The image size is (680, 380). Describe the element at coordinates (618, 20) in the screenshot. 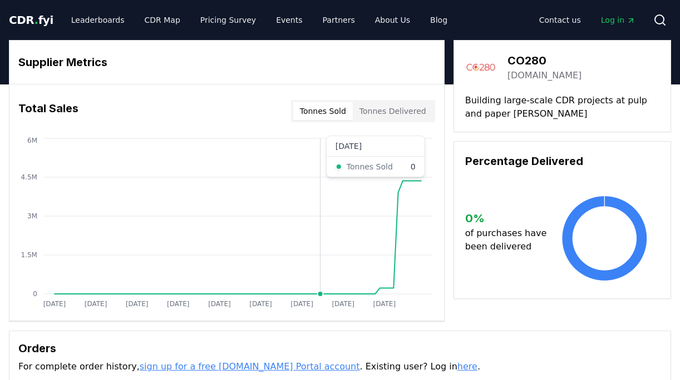

I see `span: Log in` at that location.